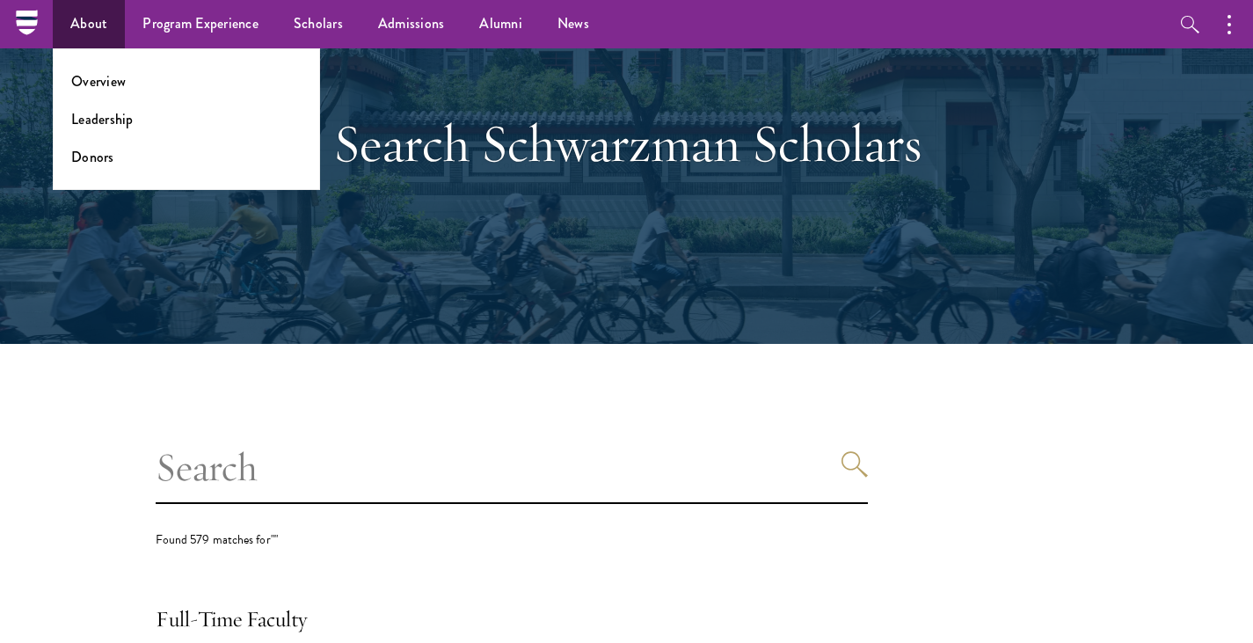 The height and width of the screenshot is (643, 1253). Describe the element at coordinates (408, 619) in the screenshot. I see `h2: Full-Time Faculty` at that location.